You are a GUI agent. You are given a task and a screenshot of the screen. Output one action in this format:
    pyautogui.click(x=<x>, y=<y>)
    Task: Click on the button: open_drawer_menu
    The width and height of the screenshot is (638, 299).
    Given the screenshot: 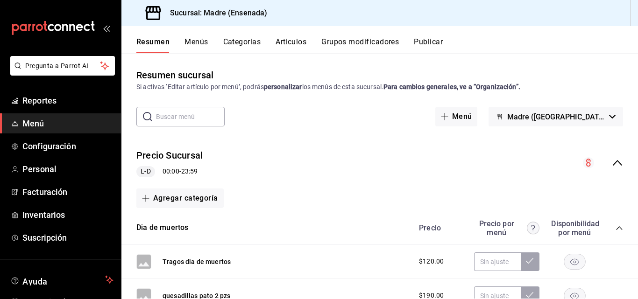 What is the action you would take?
    pyautogui.click(x=106, y=28)
    